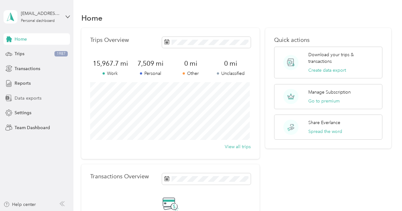 The height and width of the screenshot is (211, 402). I want to click on p: Quick actions, so click(329, 40).